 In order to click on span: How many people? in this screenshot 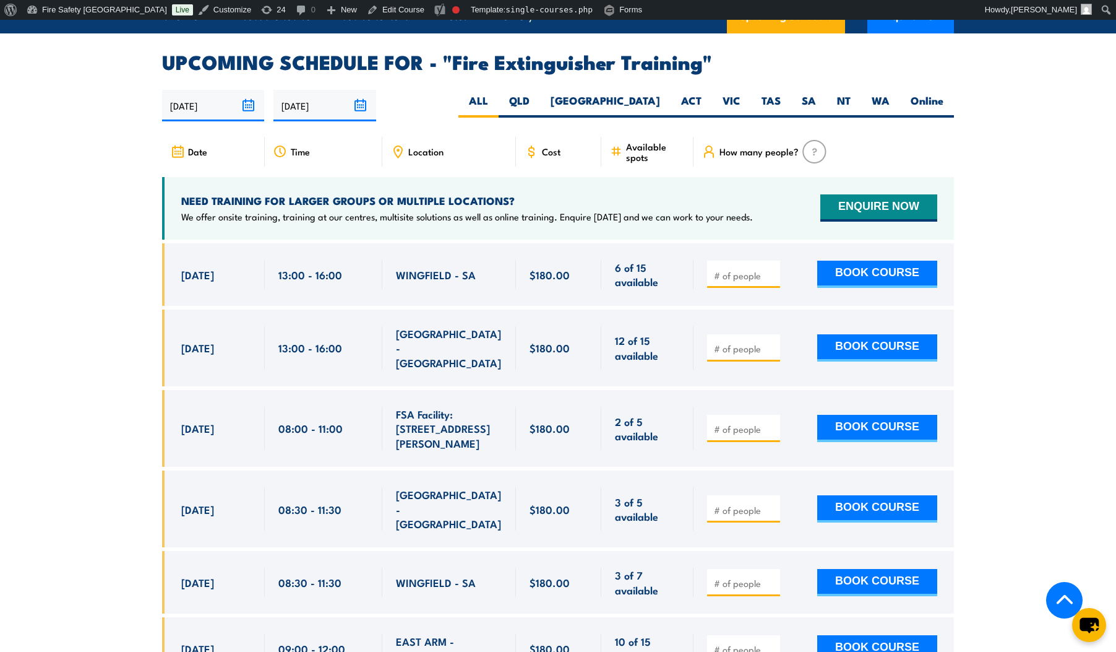, I will do `click(759, 151)`.